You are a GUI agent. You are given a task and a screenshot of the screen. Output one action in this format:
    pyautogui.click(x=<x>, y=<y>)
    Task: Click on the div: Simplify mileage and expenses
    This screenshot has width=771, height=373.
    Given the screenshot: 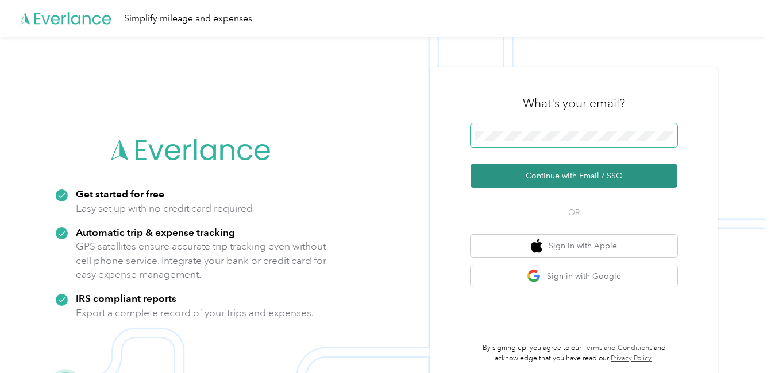 What is the action you would take?
    pyautogui.click(x=188, y=18)
    